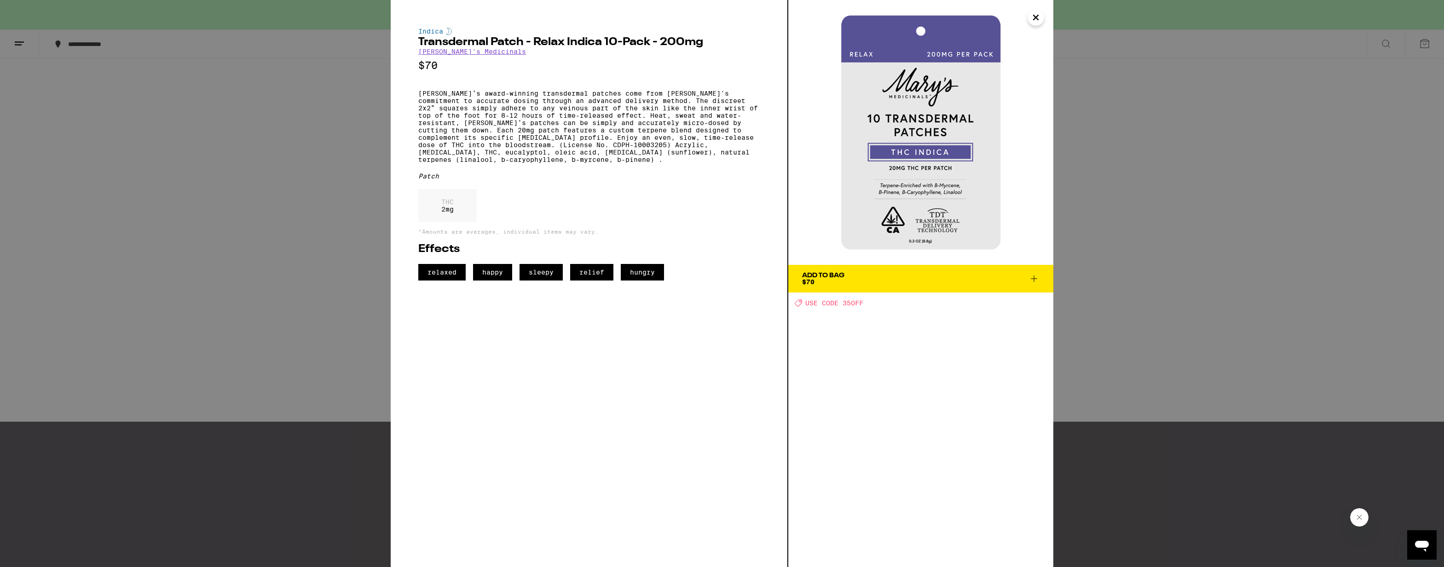 This screenshot has width=1444, height=567. Describe the element at coordinates (36, 10) in the screenshot. I see `span: Hi. Need any help?` at that location.